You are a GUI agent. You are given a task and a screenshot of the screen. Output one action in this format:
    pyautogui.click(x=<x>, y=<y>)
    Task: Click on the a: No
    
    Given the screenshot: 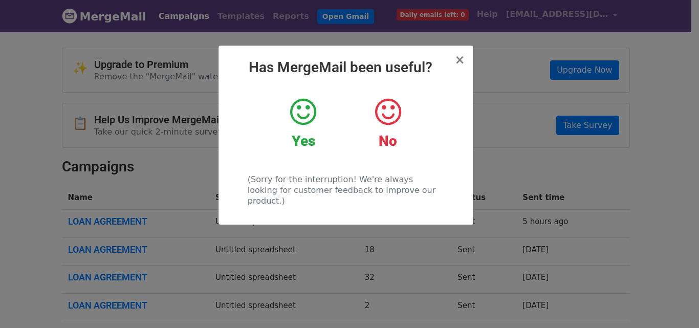 What is the action you would take?
    pyautogui.click(x=387, y=123)
    